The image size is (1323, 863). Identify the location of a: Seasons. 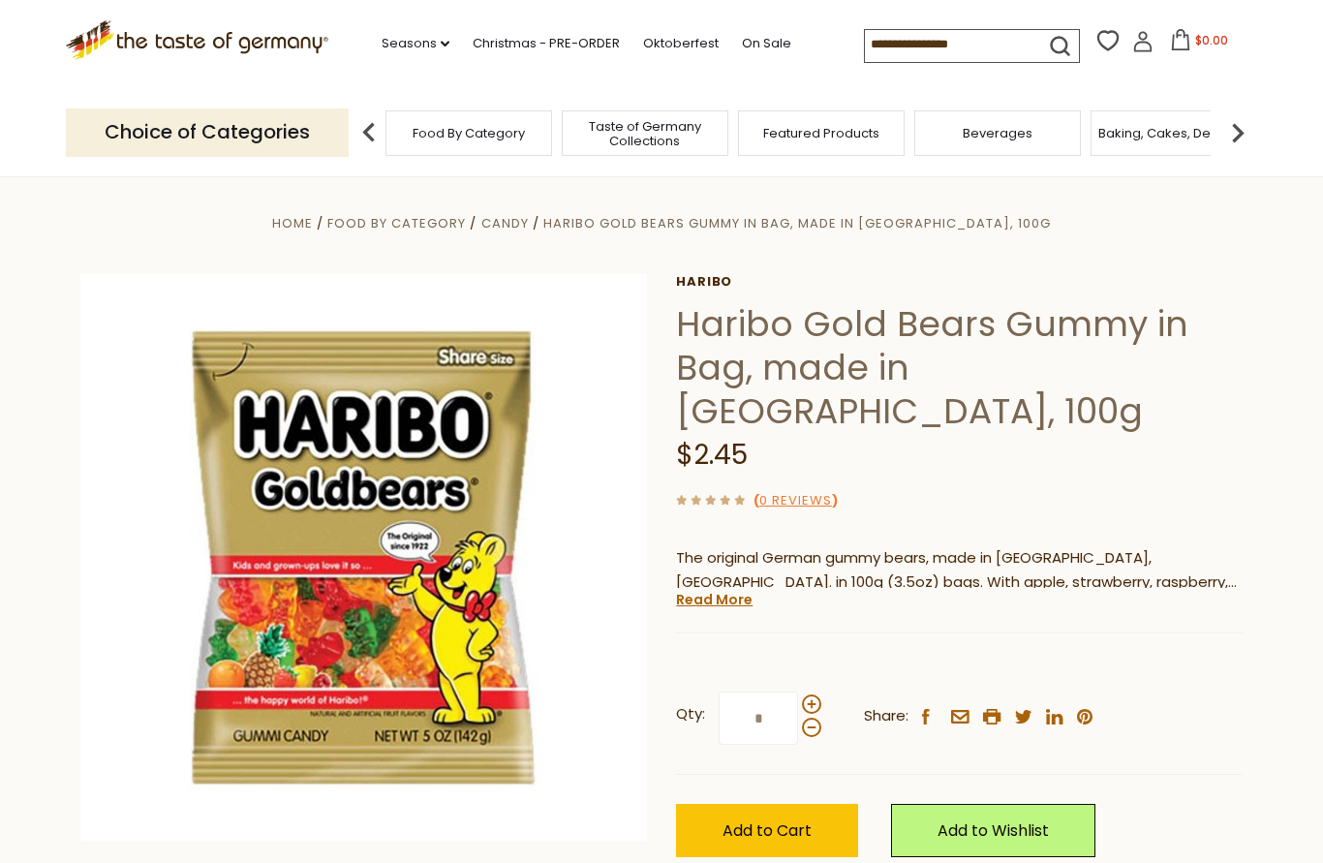
(415, 44).